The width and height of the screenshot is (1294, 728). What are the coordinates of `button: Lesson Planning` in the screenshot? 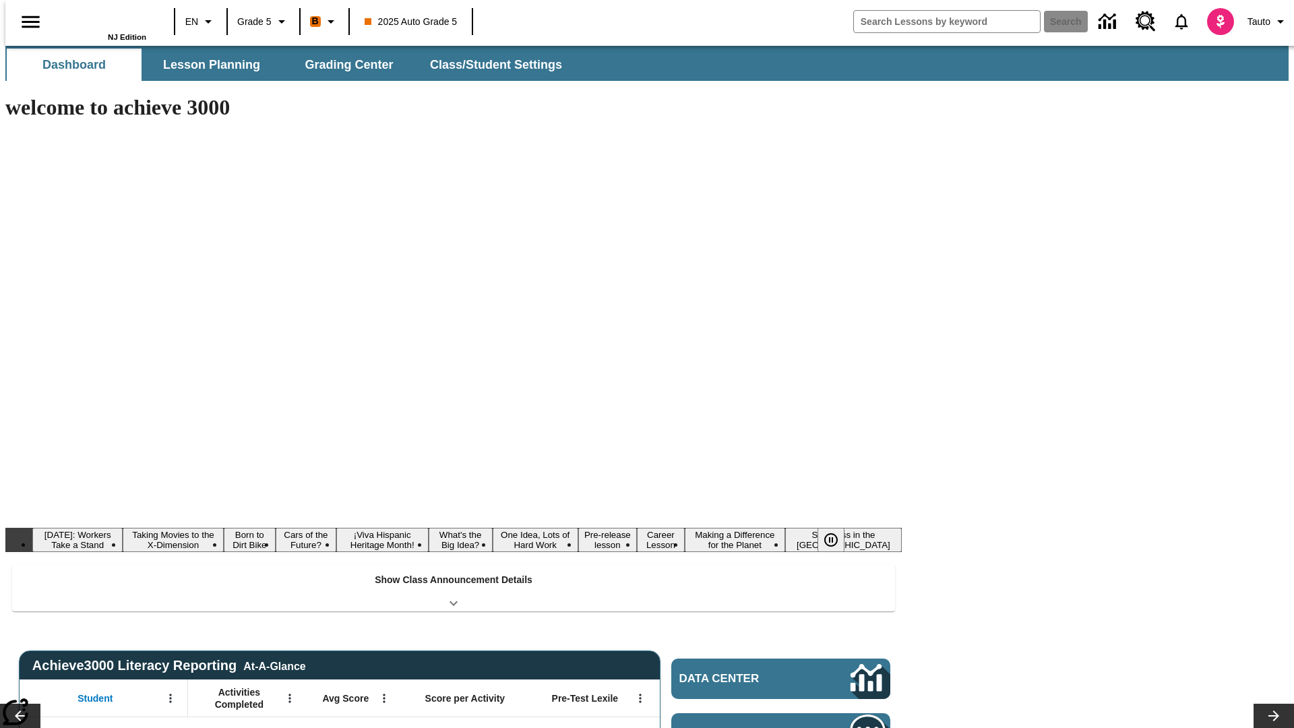 It's located at (212, 65).